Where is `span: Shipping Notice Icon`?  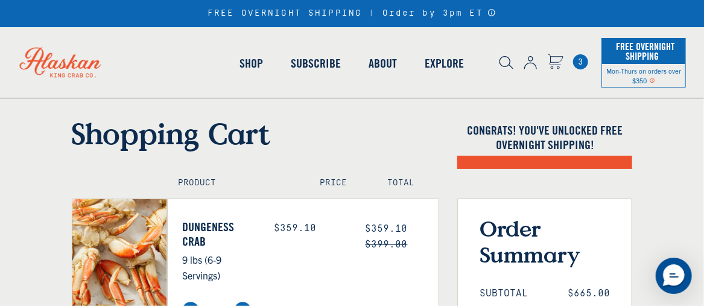
span: Shipping Notice Icon is located at coordinates (652, 80).